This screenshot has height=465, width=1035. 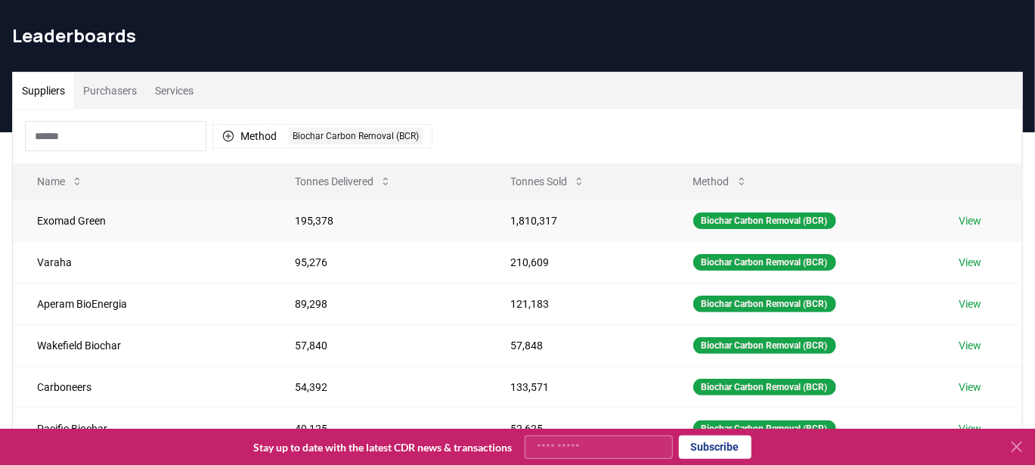 What do you see at coordinates (141, 386) in the screenshot?
I see `td: Carboneers` at bounding box center [141, 386].